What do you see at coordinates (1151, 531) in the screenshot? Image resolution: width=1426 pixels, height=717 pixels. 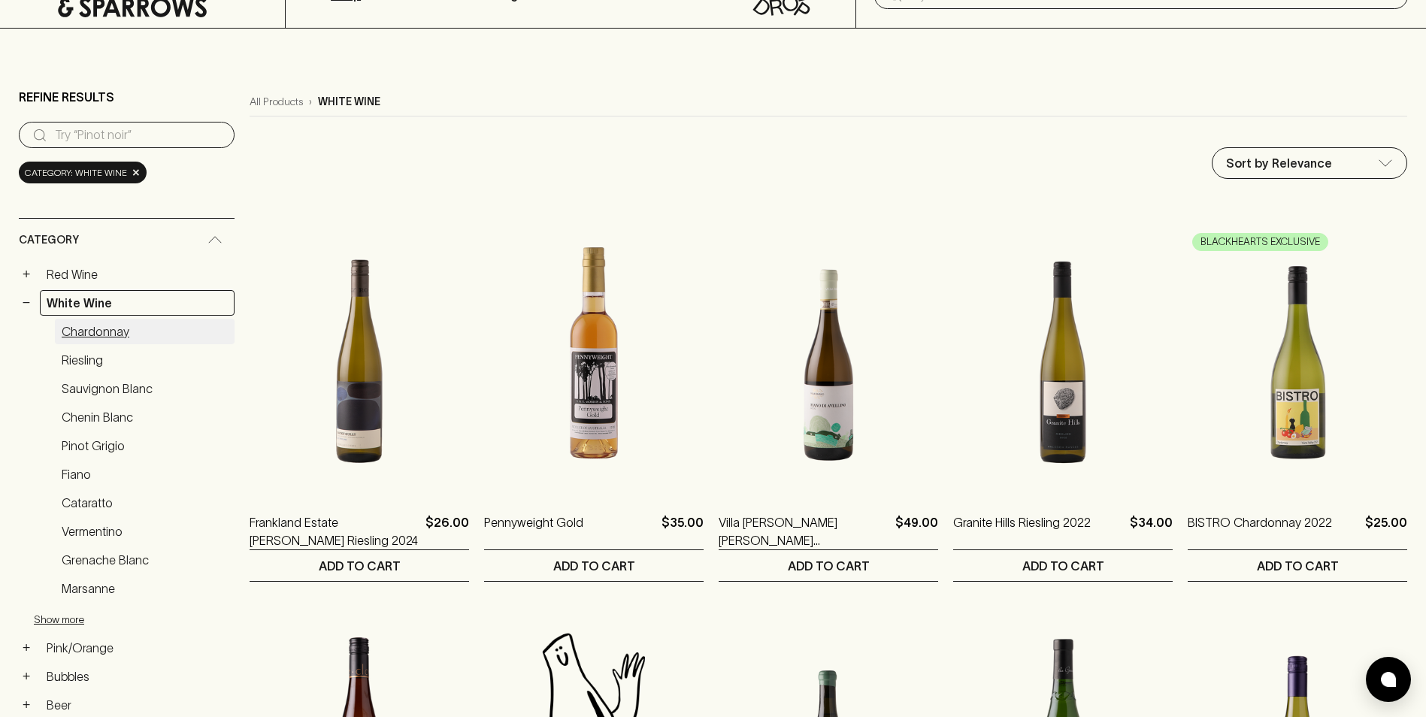 I see `p: $34.00` at bounding box center [1151, 531].